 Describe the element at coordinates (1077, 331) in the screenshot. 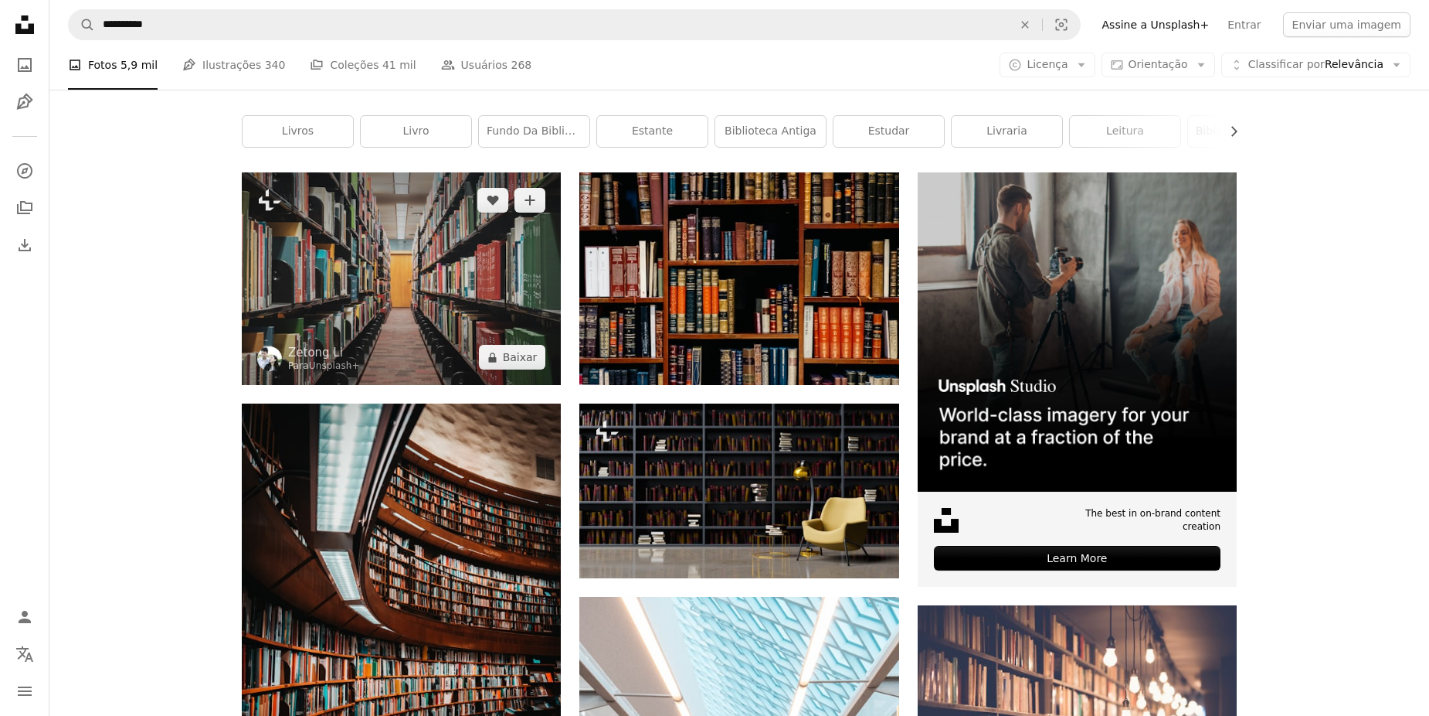

I see `img: file-1715651741414-859baba4300dimage` at that location.